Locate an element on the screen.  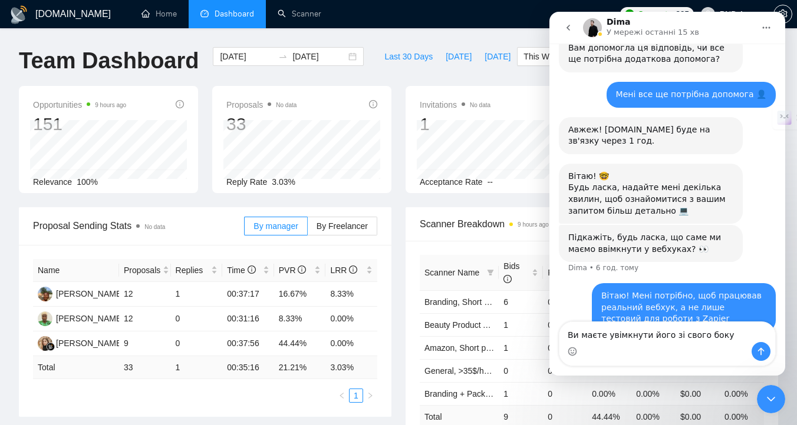
div: Dima каже… is located at coordinates (118, 242).